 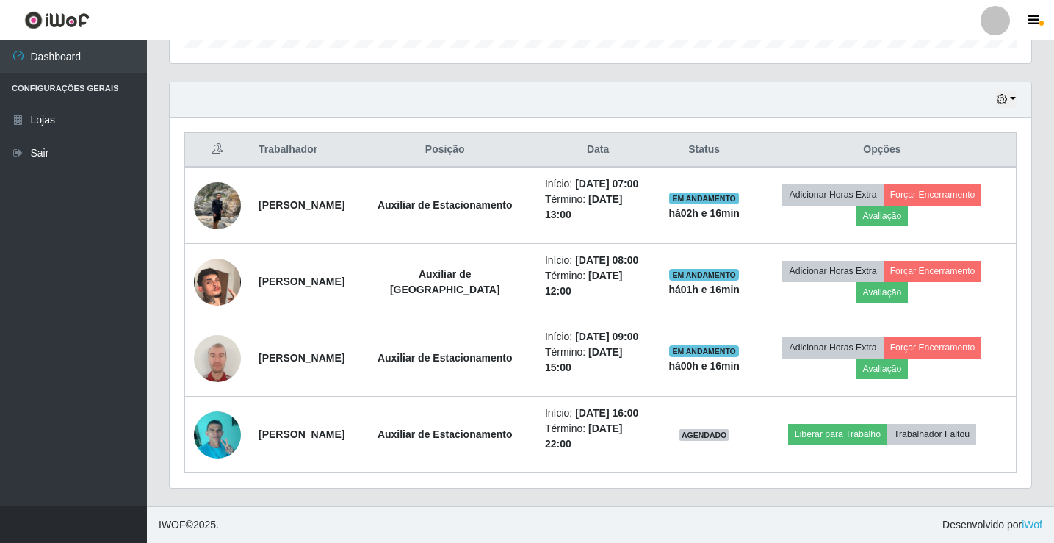 I want to click on th: Trabalhador, so click(x=301, y=150).